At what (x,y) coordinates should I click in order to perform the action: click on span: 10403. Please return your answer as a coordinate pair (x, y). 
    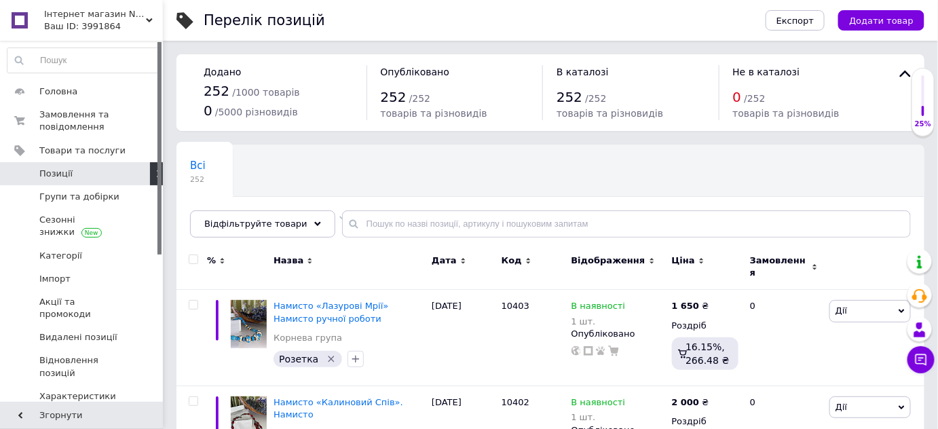
    Looking at the image, I should click on (515, 305).